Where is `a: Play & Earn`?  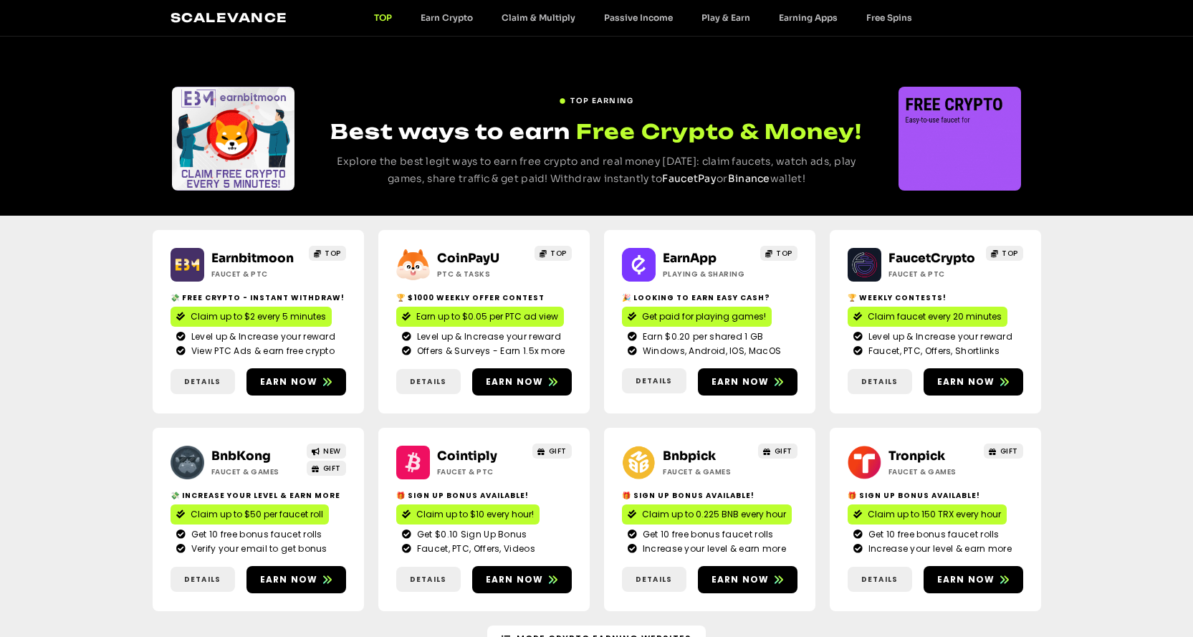
a: Play & Earn is located at coordinates (726, 17).